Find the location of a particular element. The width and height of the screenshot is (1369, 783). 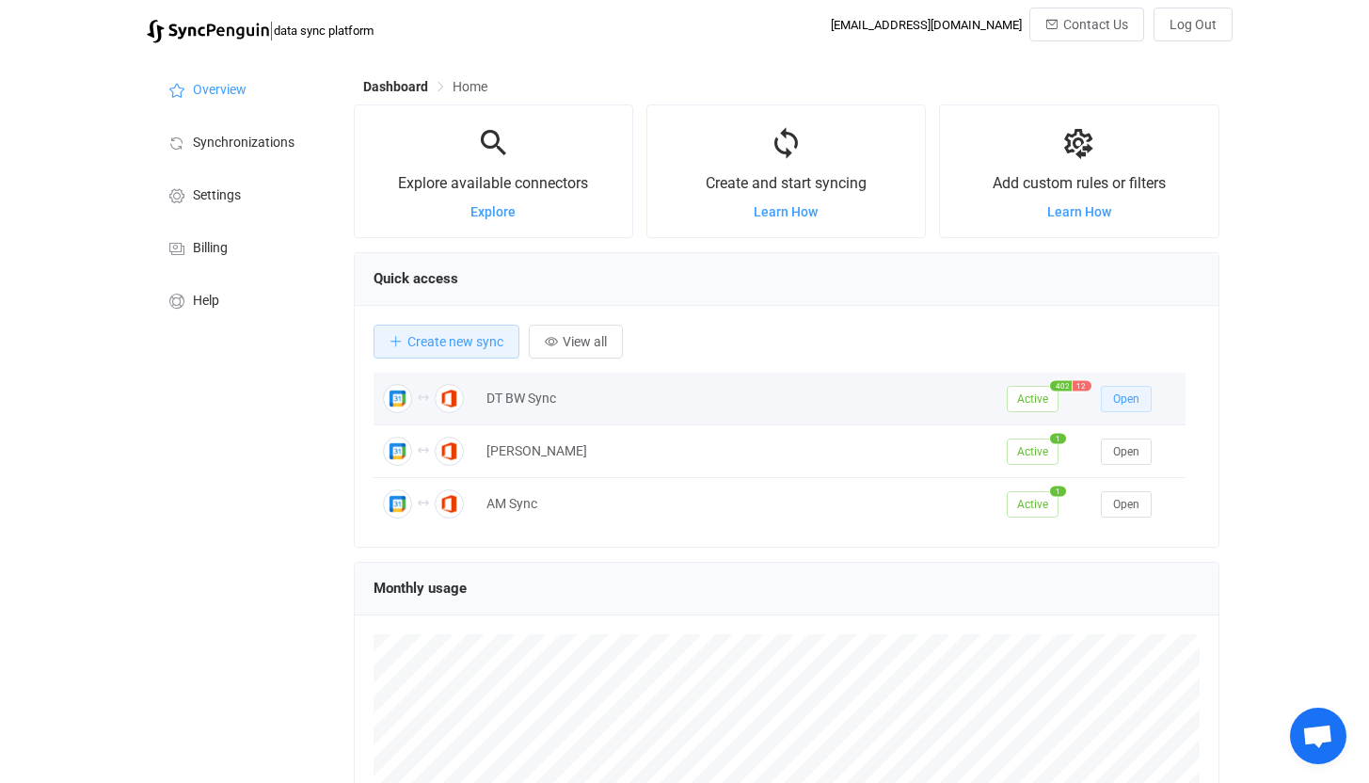

div: DT BW Sync is located at coordinates (737, 398).